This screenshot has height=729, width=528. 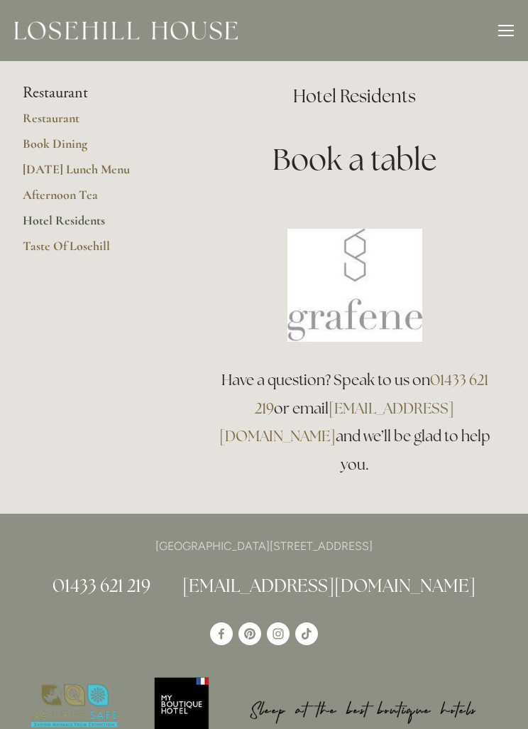 What do you see at coordinates (126, 31) in the screenshot?
I see `img: Losehill House` at bounding box center [126, 31].